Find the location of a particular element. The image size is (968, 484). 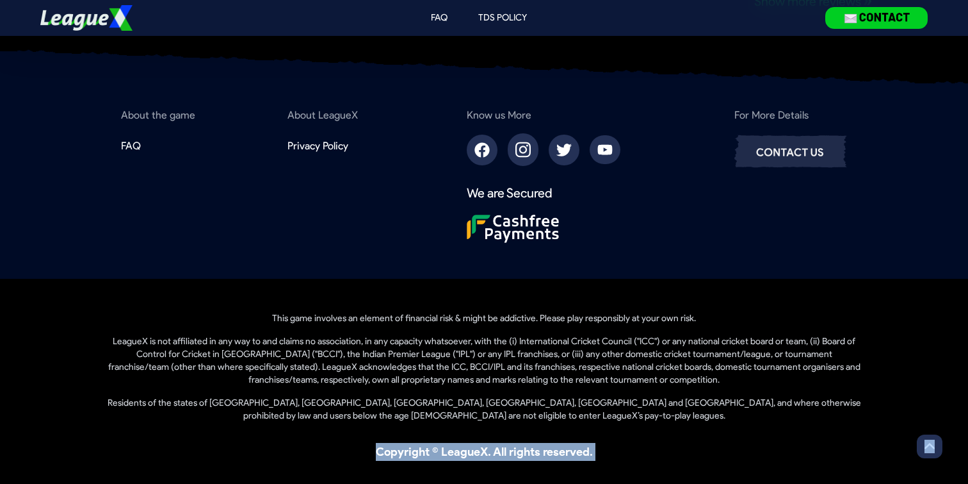

img: leaguex twitter is located at coordinates (564, 150).